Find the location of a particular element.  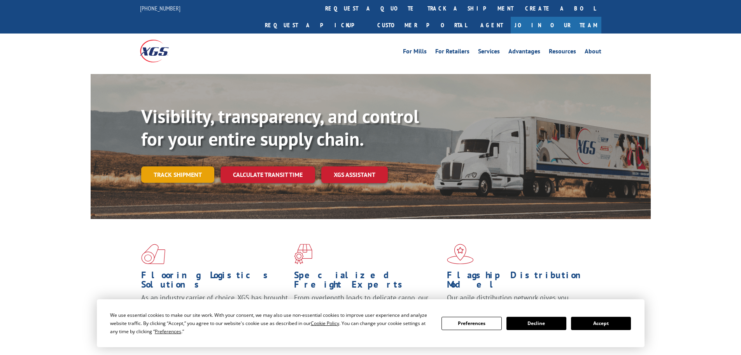

img: xgs-icon-total-supply-chain-intelligence-red is located at coordinates (153, 254).